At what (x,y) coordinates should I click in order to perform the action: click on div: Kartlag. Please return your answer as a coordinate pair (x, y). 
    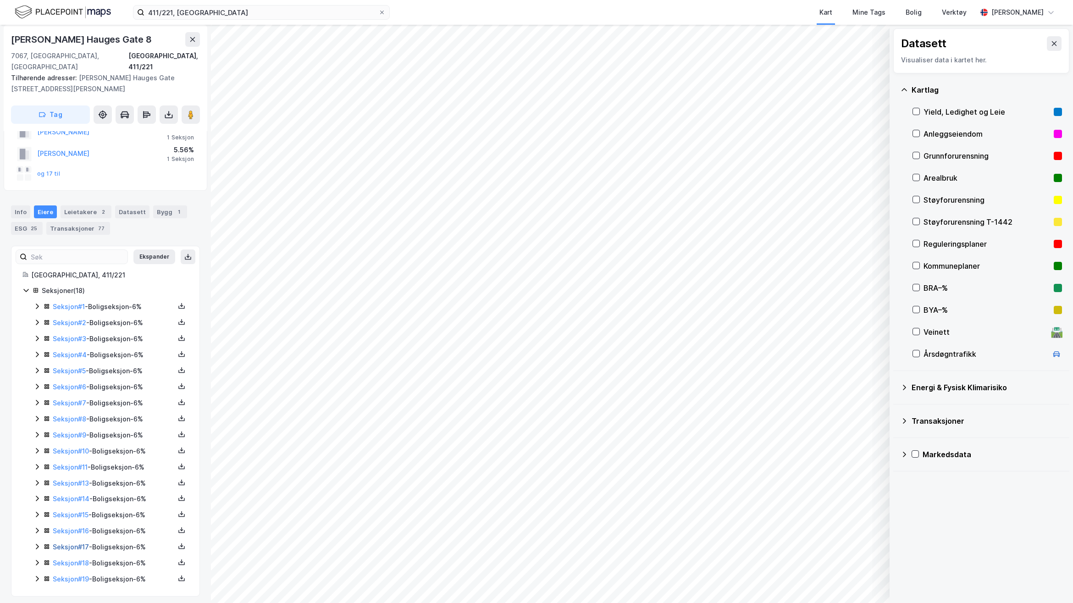
    Looking at the image, I should click on (987, 90).